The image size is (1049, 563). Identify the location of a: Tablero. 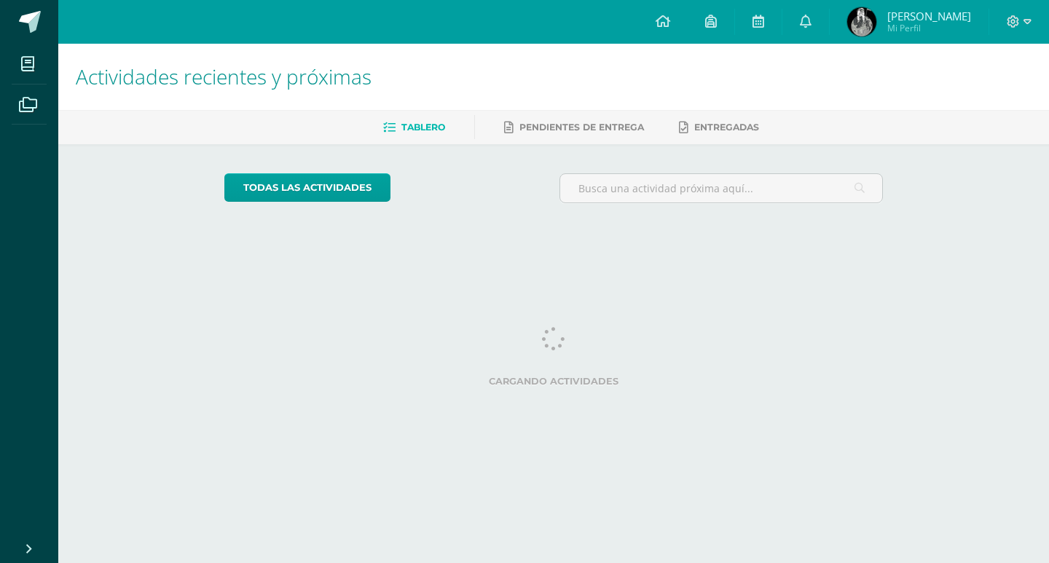
(414, 127).